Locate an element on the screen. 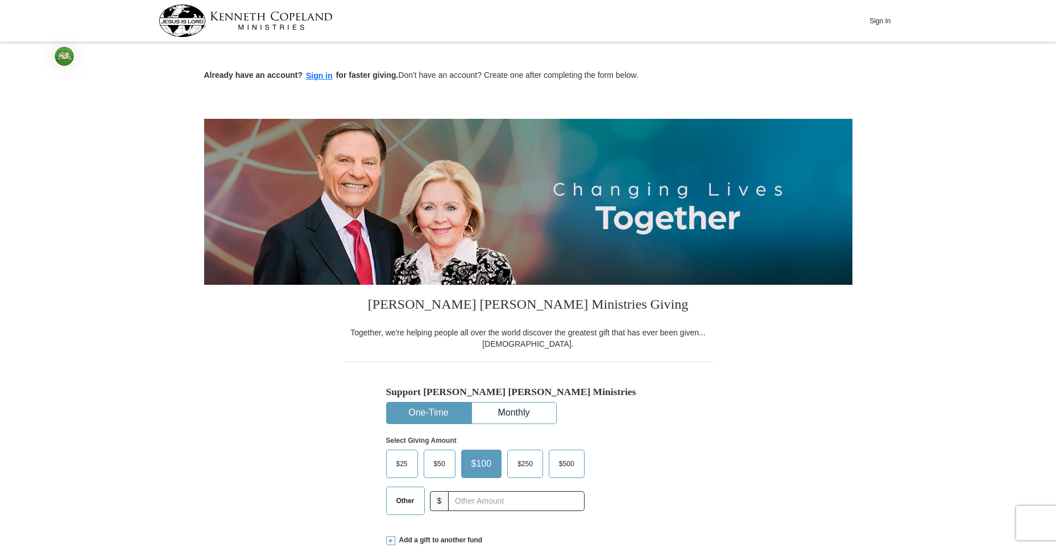 Image resolution: width=1056 pixels, height=548 pixels. button: Sign in is located at coordinates (319, 76).